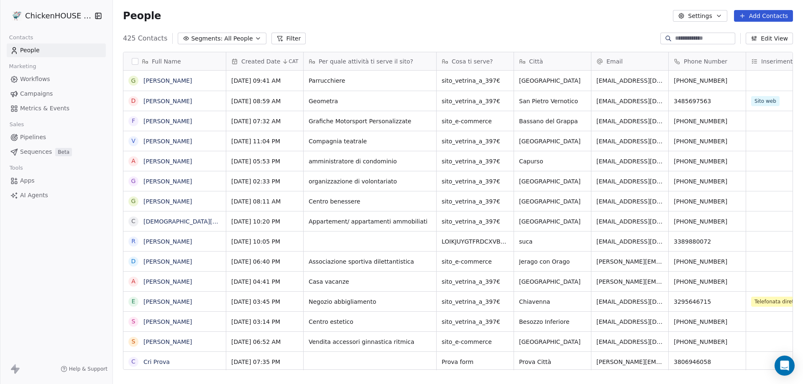  Describe the element at coordinates (369, 161) in the screenshot. I see `span: amministratore di condominio` at that location.